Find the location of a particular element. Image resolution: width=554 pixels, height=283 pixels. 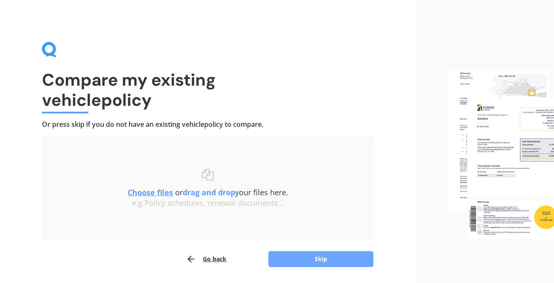

span: or your files here. is located at coordinates (208, 192).